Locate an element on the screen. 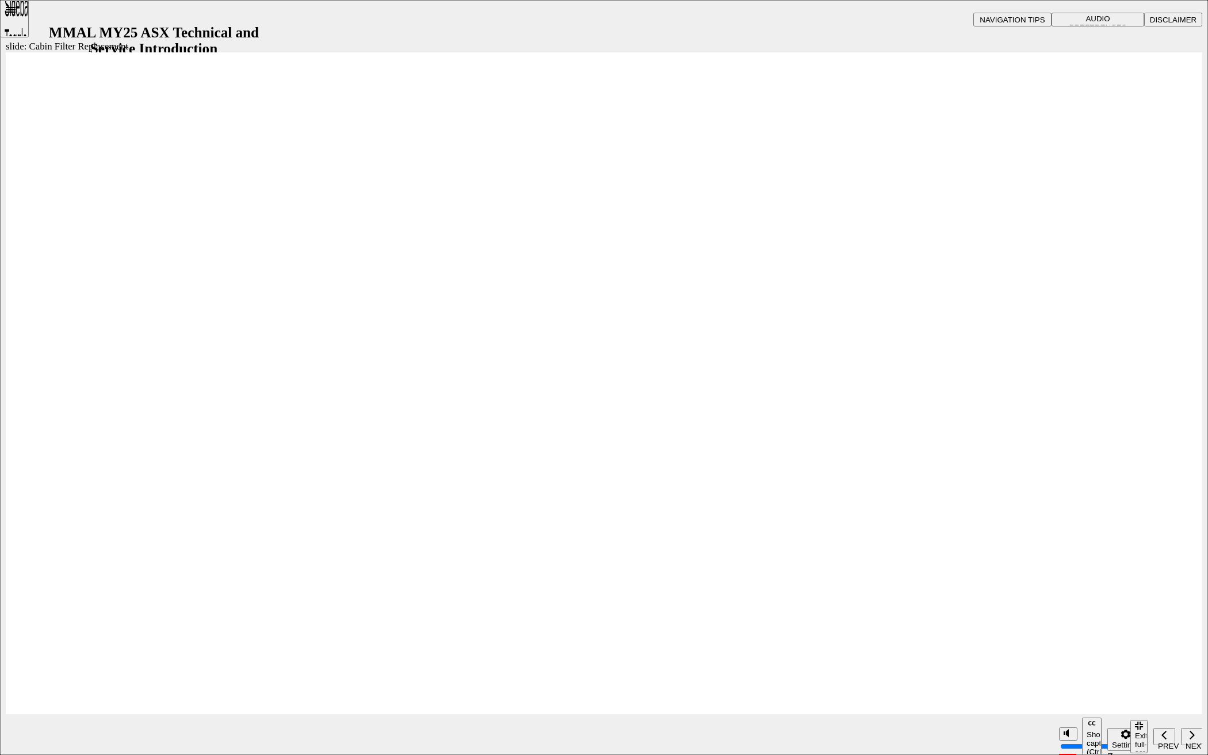 This screenshot has width=1208, height=755. nav: slide navigation is located at coordinates (1166, 736).